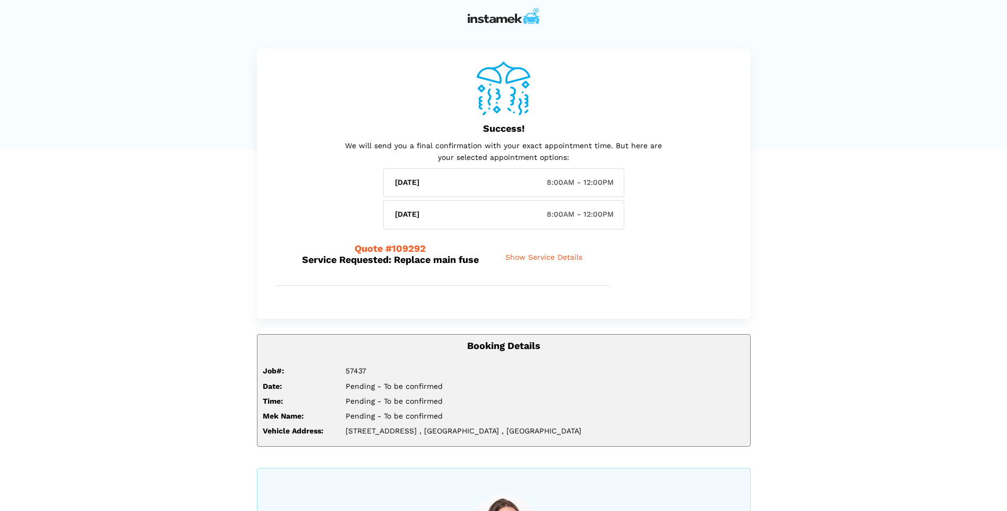 This screenshot has width=1007, height=511. I want to click on div: 57437, so click(545, 370).